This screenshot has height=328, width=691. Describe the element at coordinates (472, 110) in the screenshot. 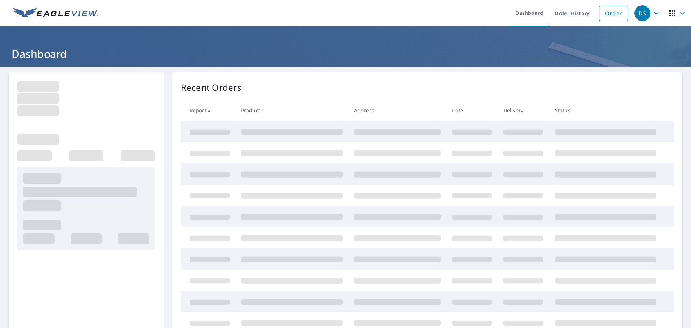

I see `th: Date` at that location.